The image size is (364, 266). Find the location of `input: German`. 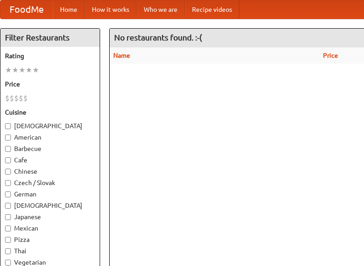

input: German is located at coordinates (8, 194).